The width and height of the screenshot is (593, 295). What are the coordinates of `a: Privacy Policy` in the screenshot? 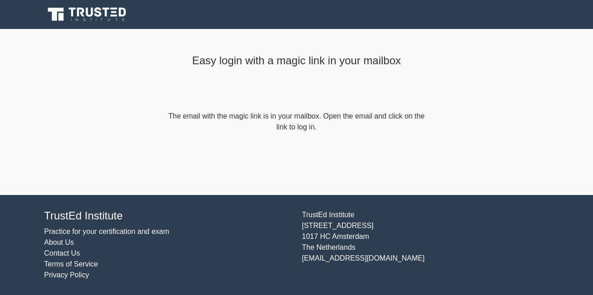 It's located at (67, 274).